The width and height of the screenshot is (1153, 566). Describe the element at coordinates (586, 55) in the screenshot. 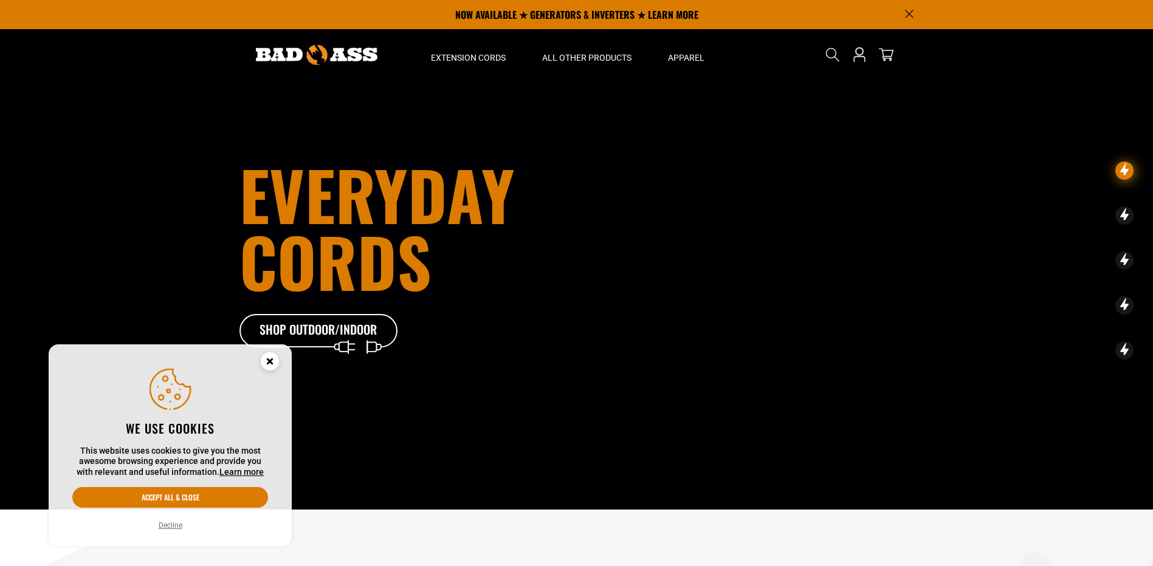

I see `summary: All Other Products` at that location.